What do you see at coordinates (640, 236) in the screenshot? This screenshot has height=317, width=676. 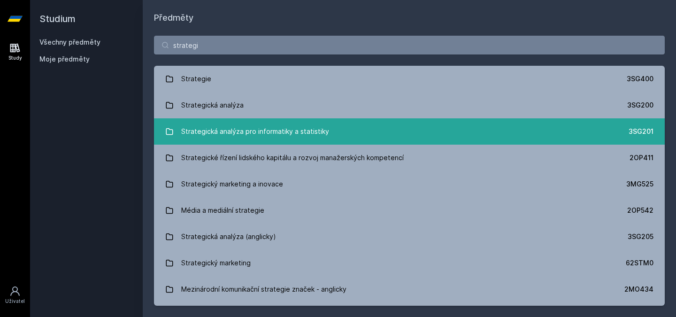 I see `div: 3SG205` at bounding box center [640, 236].